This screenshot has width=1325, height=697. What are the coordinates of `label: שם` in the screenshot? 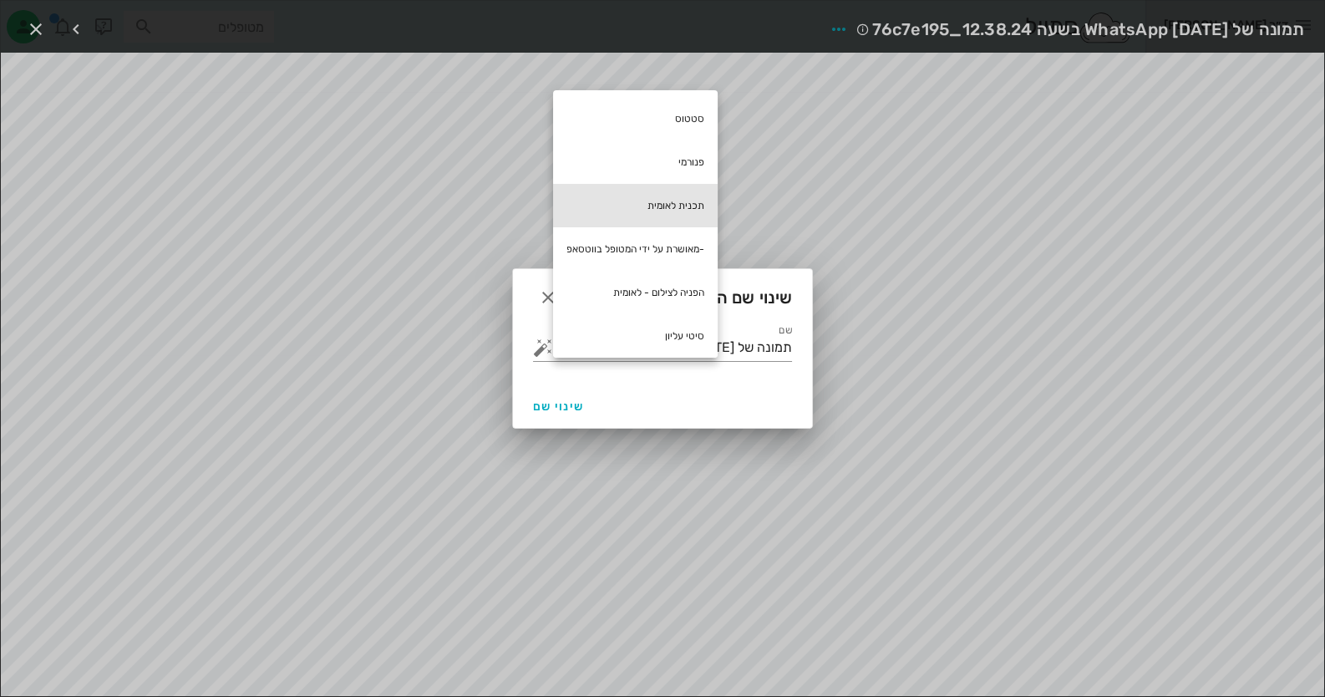 It's located at (785, 330).